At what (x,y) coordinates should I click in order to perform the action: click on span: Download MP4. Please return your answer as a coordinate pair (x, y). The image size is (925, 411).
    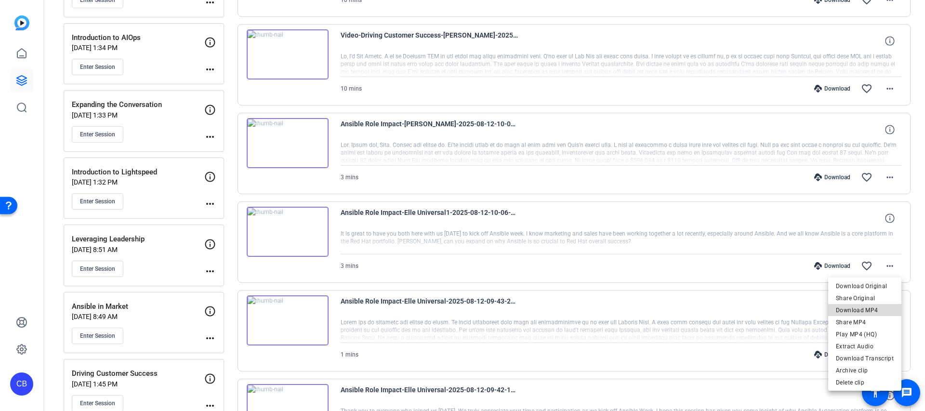
    Looking at the image, I should click on (864, 310).